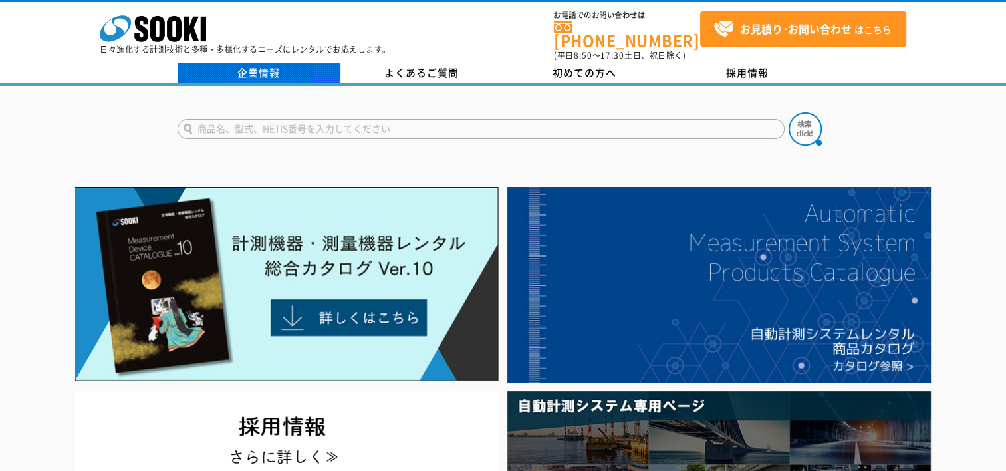 The image size is (1006, 471). Describe the element at coordinates (719, 285) in the screenshot. I see `img: 自動計測システムカタログ` at that location.